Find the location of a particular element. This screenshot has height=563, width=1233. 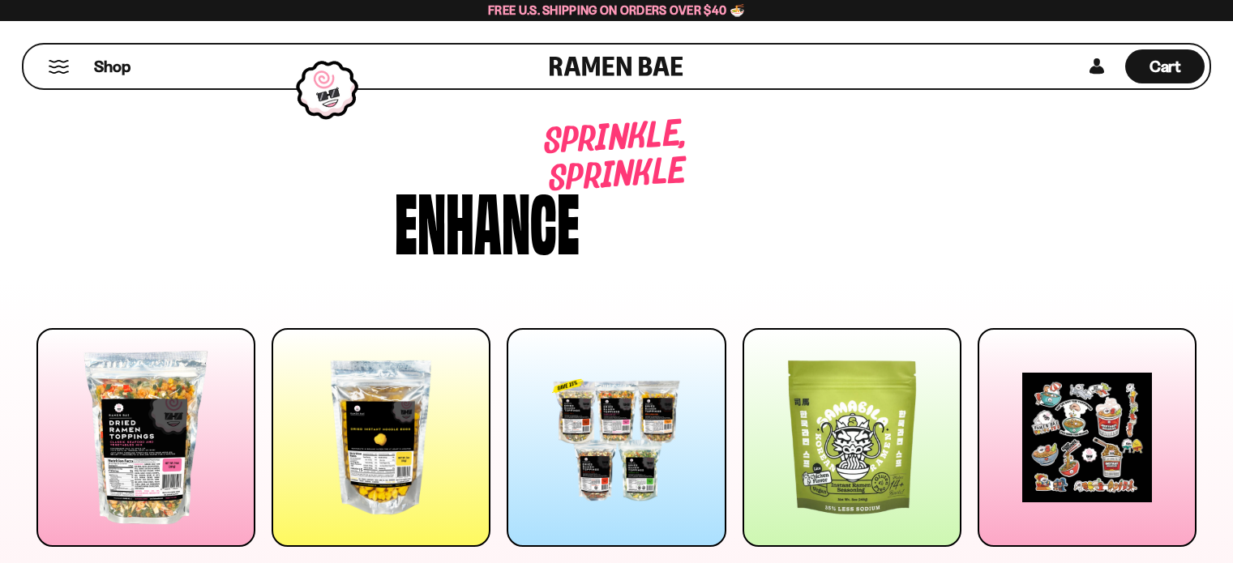

span: Shop is located at coordinates (112, 66).